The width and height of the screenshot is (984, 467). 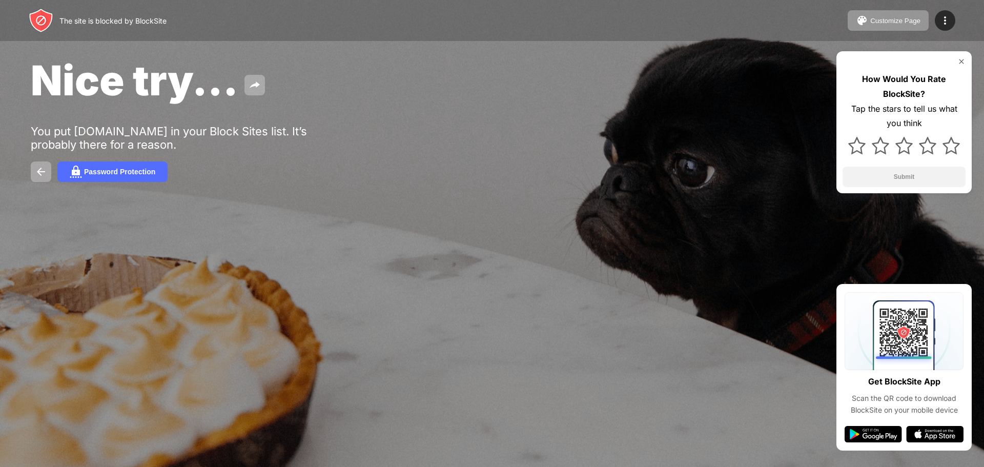 What do you see at coordinates (41, 172) in the screenshot?
I see `img: back.svg` at bounding box center [41, 172].